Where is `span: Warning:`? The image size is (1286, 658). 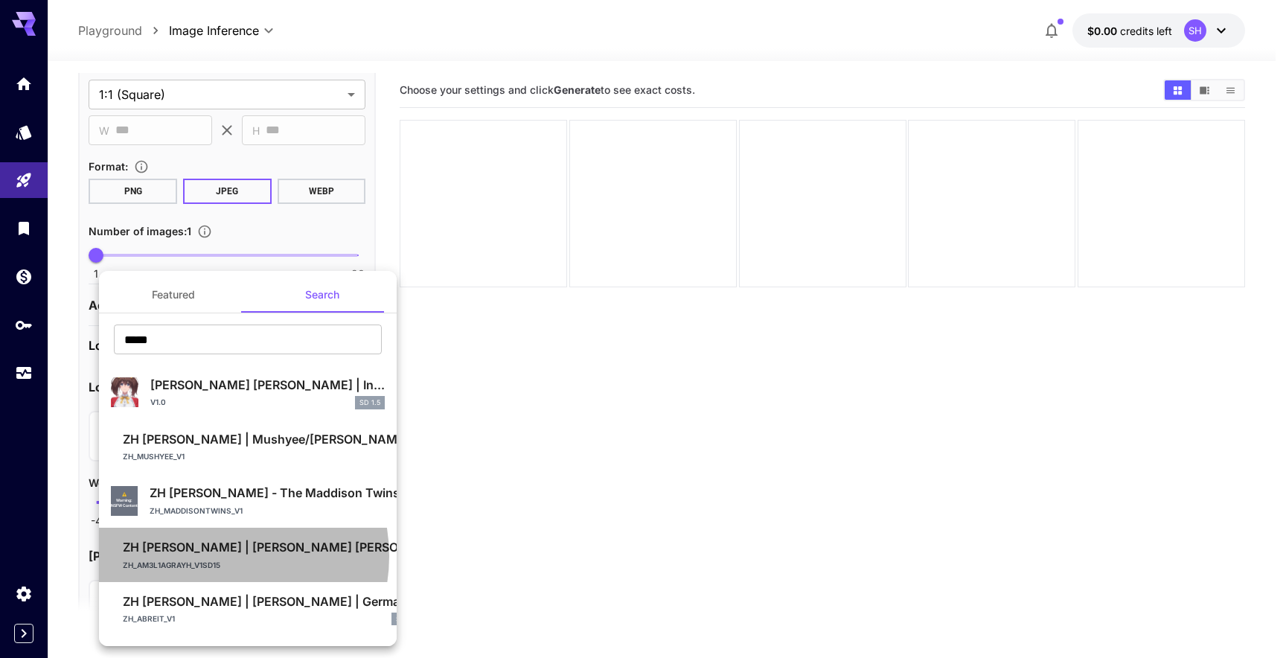
span: Warning: is located at coordinates (124, 501).